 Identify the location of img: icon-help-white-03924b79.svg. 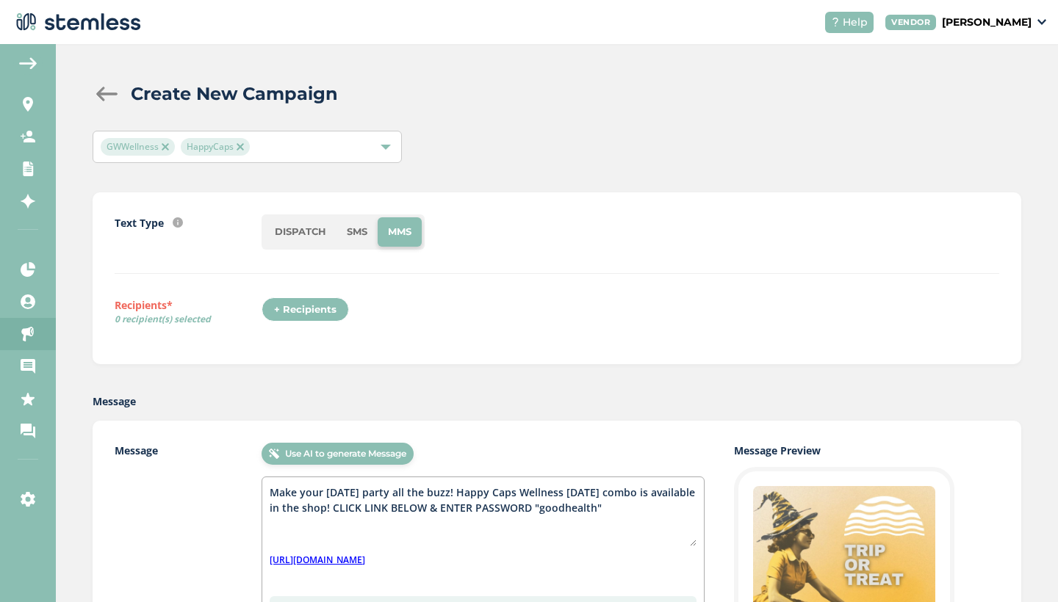
(835, 22).